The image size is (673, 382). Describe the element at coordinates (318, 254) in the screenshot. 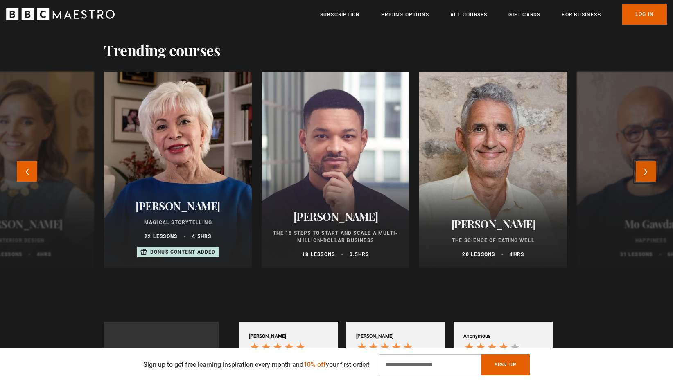

I see `p: 18 lessons` at that location.